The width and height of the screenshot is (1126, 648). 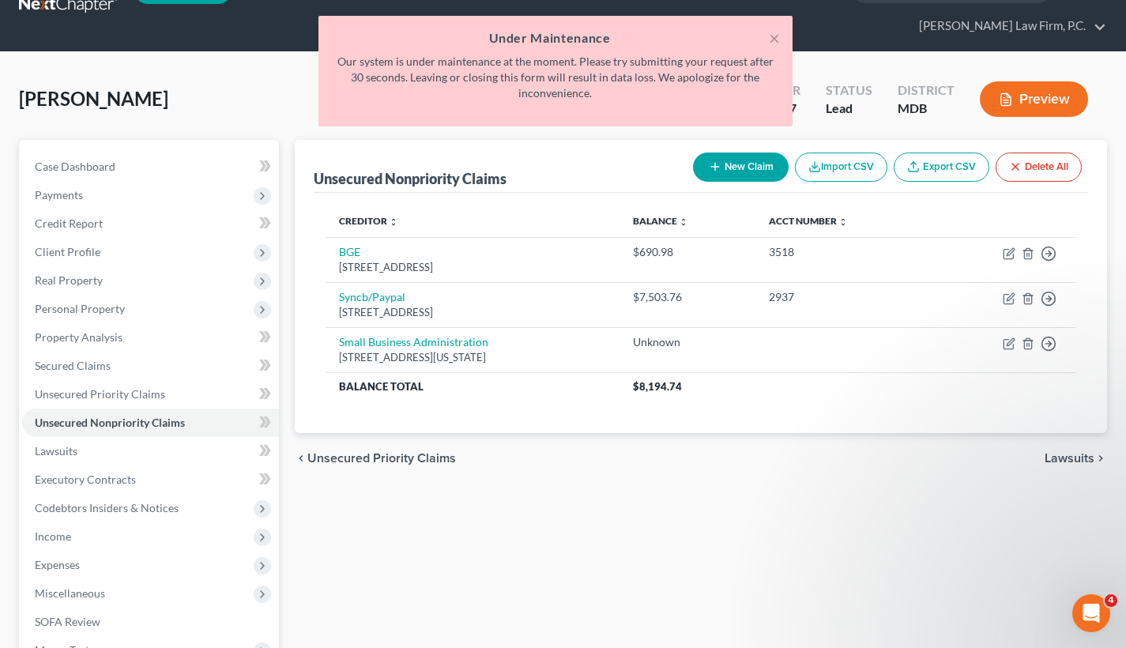 I want to click on a: BGE, so click(x=349, y=251).